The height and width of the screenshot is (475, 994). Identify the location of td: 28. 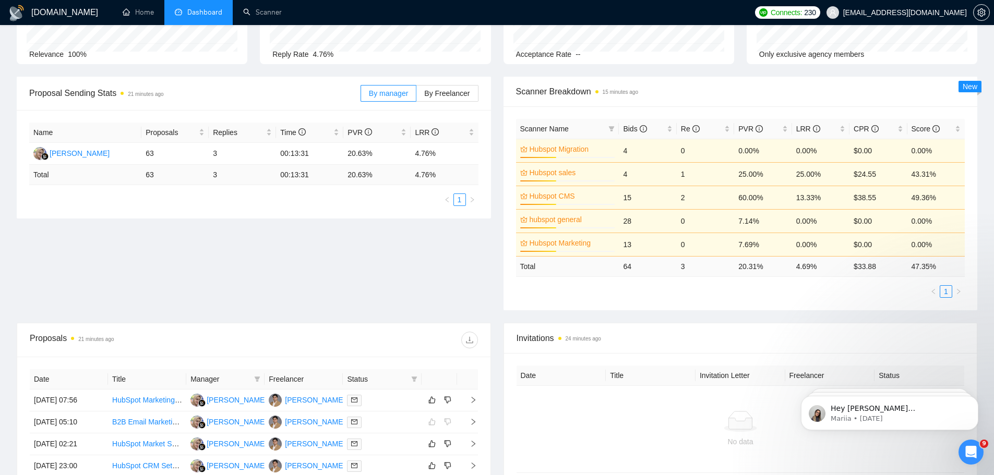
(647, 221).